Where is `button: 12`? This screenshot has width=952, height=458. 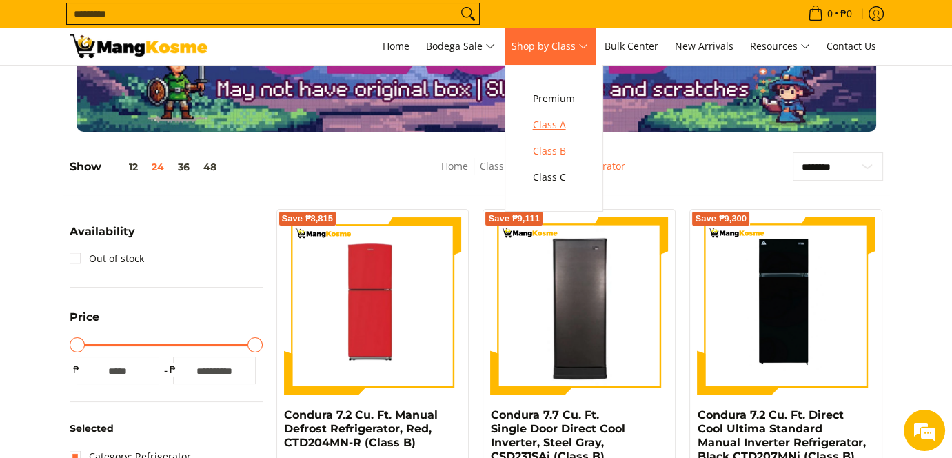
button: 12 is located at coordinates (123, 167).